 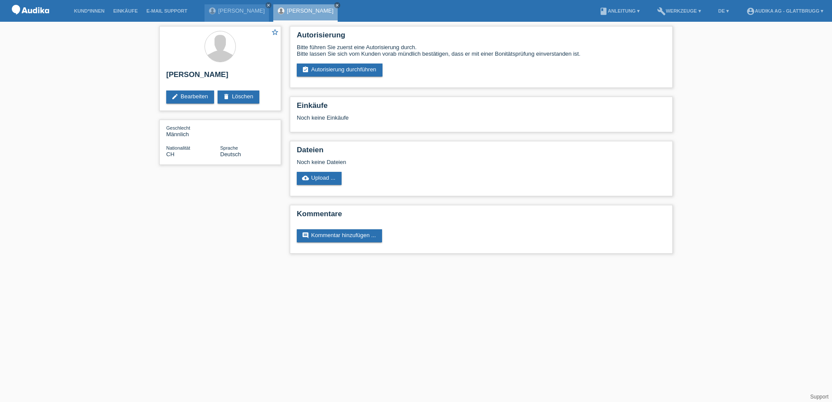 I want to click on span: Deutsch, so click(x=231, y=154).